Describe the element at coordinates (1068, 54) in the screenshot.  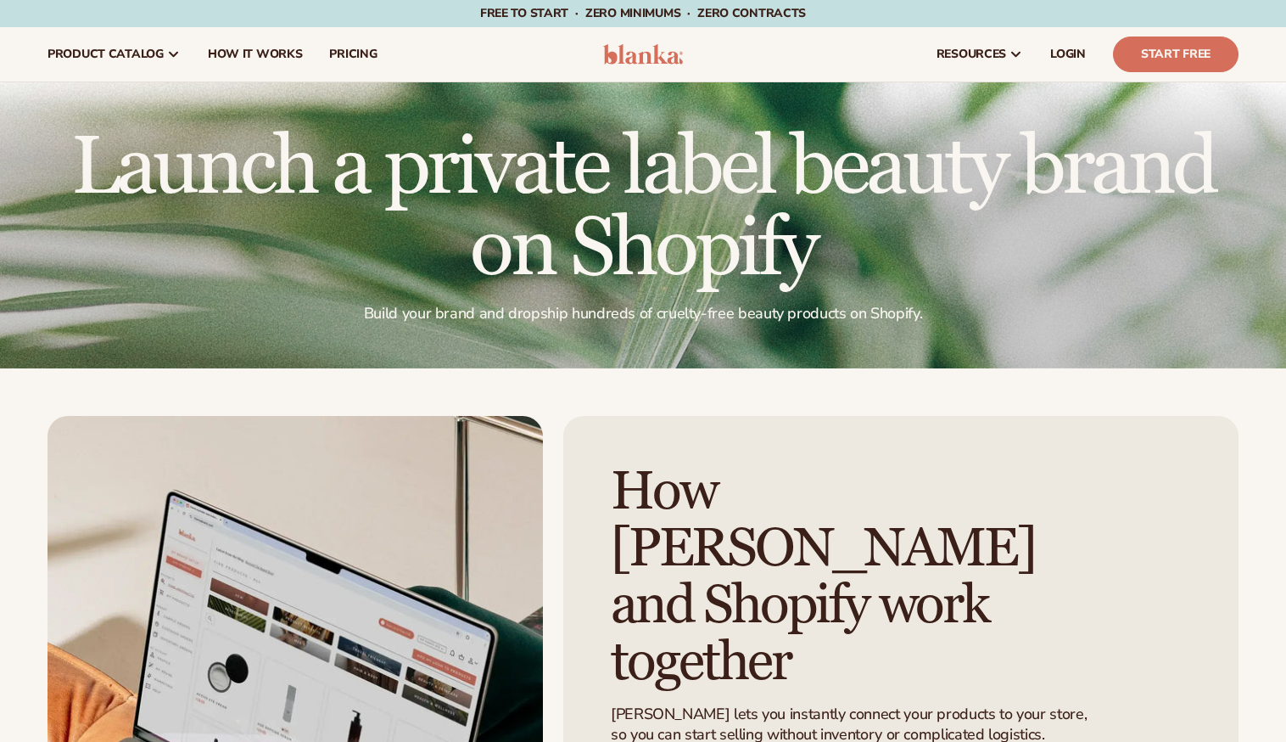
I see `span: LOGIN` at that location.